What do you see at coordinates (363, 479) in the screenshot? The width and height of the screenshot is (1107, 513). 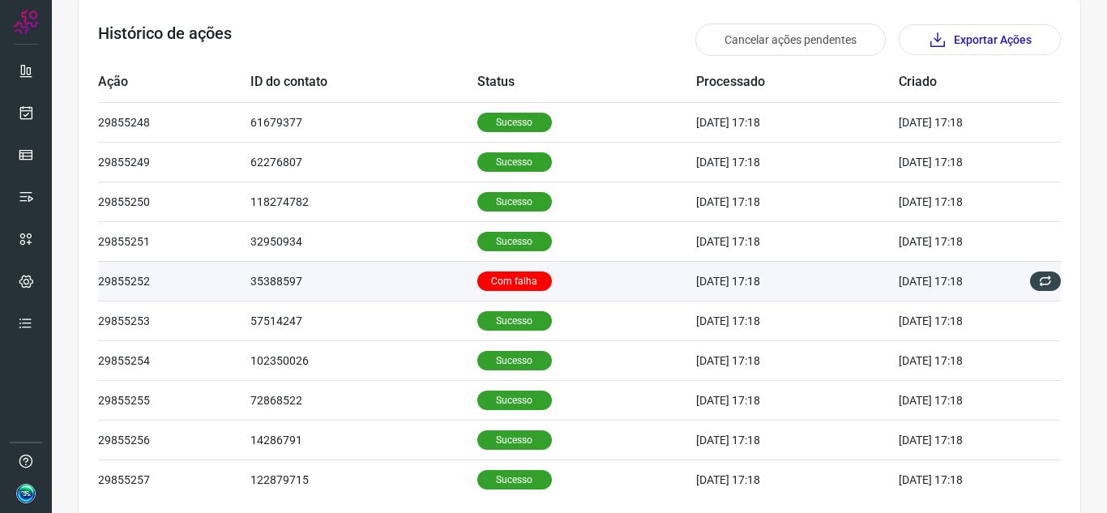 I see `td: 122879715` at bounding box center [363, 479].